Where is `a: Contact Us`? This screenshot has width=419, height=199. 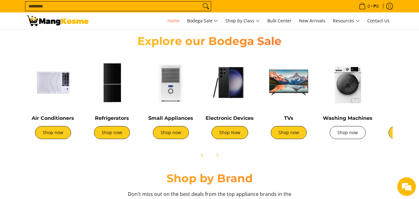 a: Contact Us is located at coordinates (378, 21).